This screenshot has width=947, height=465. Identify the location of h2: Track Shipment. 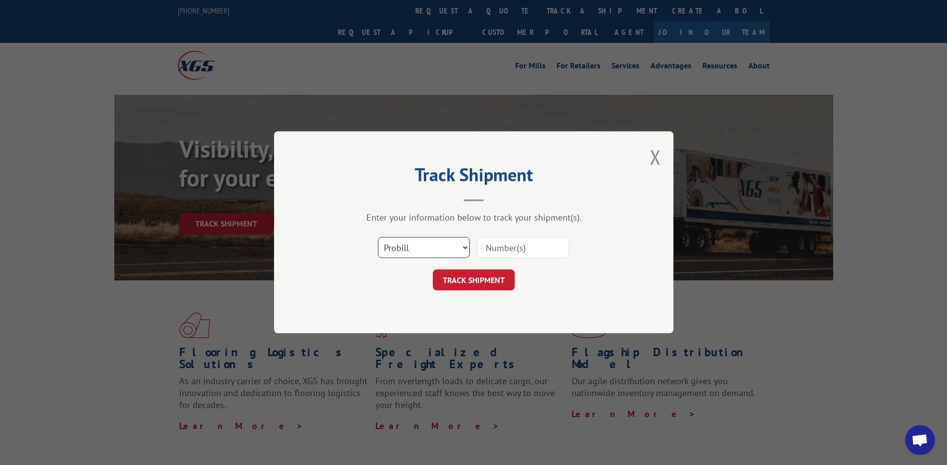
(474, 177).